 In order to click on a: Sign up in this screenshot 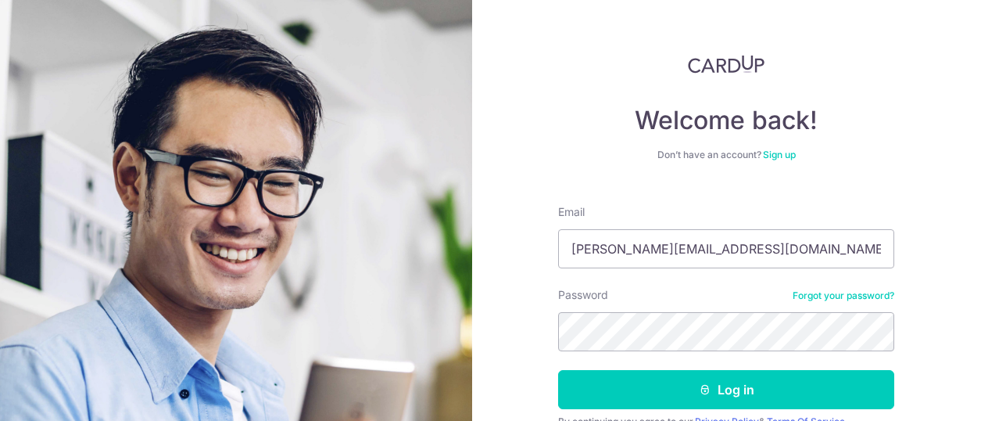, I will do `click(780, 154)`.